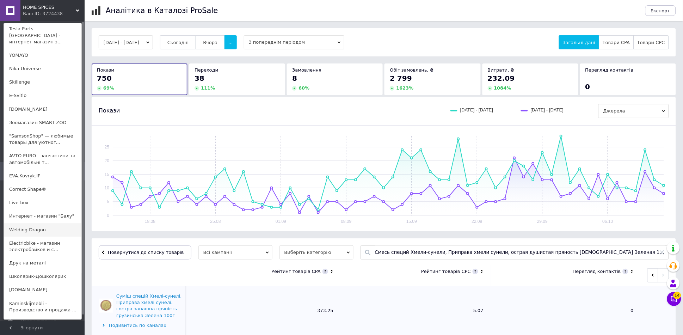  Describe the element at coordinates (446, 271) in the screenshot. I see `div: Рейтинг товарів CPC` at that location.